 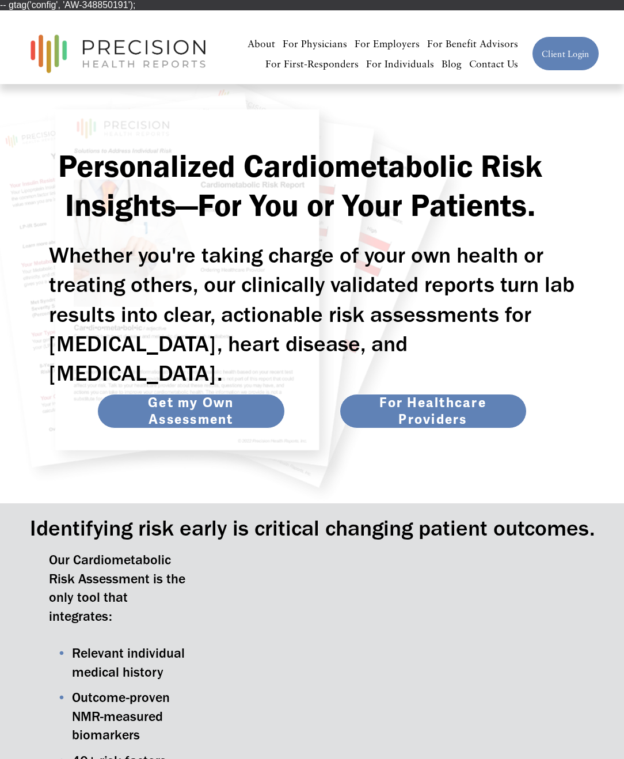 I want to click on a: Get my Own Assessment, so click(x=190, y=411).